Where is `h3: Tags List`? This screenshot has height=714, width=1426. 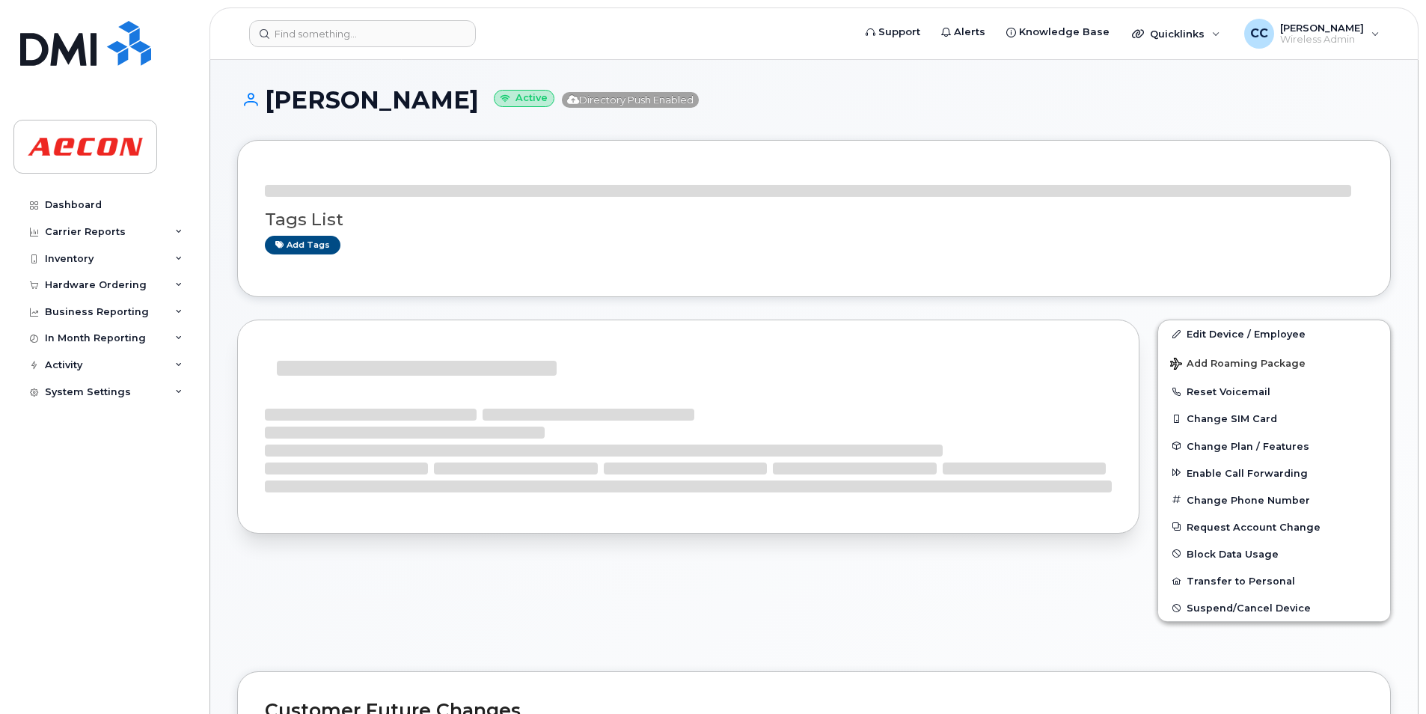
h3: Tags List is located at coordinates (814, 219).